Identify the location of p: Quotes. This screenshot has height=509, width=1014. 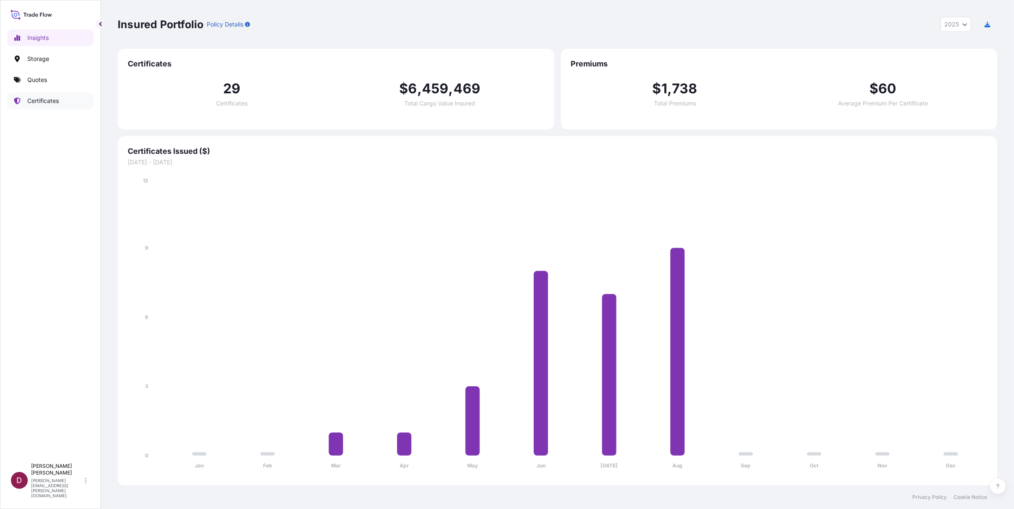
(37, 80).